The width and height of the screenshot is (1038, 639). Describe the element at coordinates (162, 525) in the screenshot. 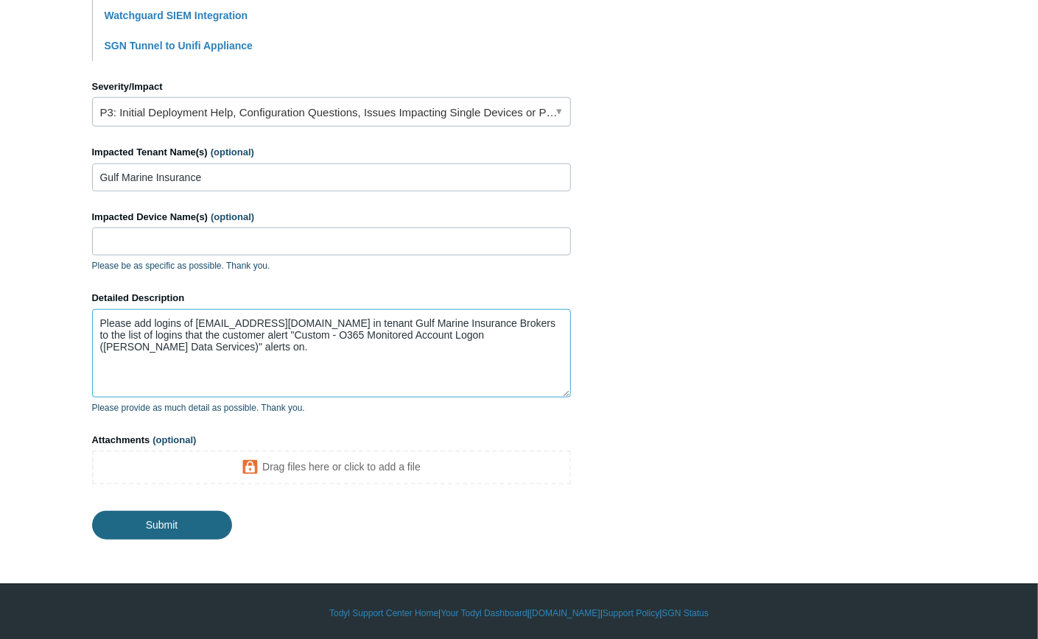

I see `input: Submit` at that location.